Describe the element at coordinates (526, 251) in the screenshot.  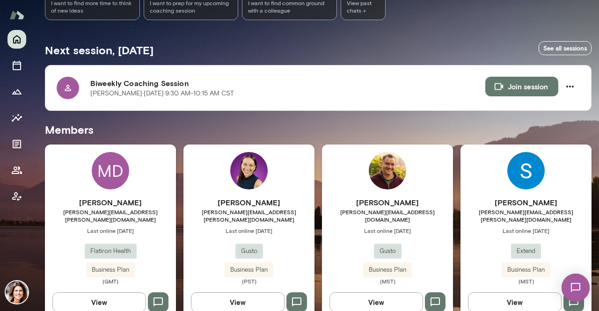
I see `span: Extend` at that location.